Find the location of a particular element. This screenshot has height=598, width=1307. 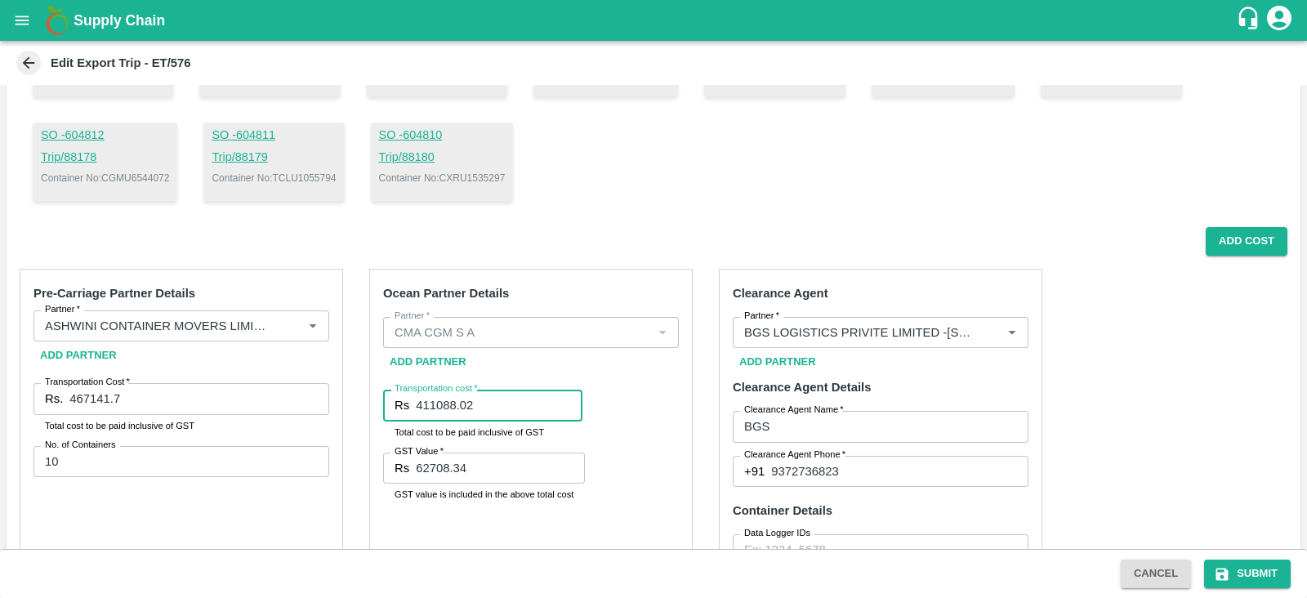

label: Transportation Cost is located at coordinates (87, 382).